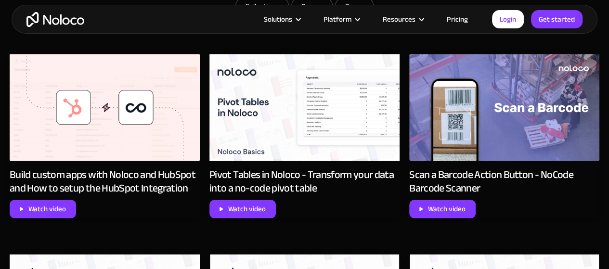 The width and height of the screenshot is (609, 269). What do you see at coordinates (304, 182) in the screenshot?
I see `div: Pivot Tables in Noloco - Transform your data into a no-code pivot table` at bounding box center [304, 182].